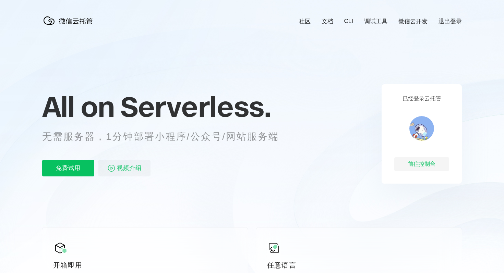  I want to click on span: All on, so click(78, 107).